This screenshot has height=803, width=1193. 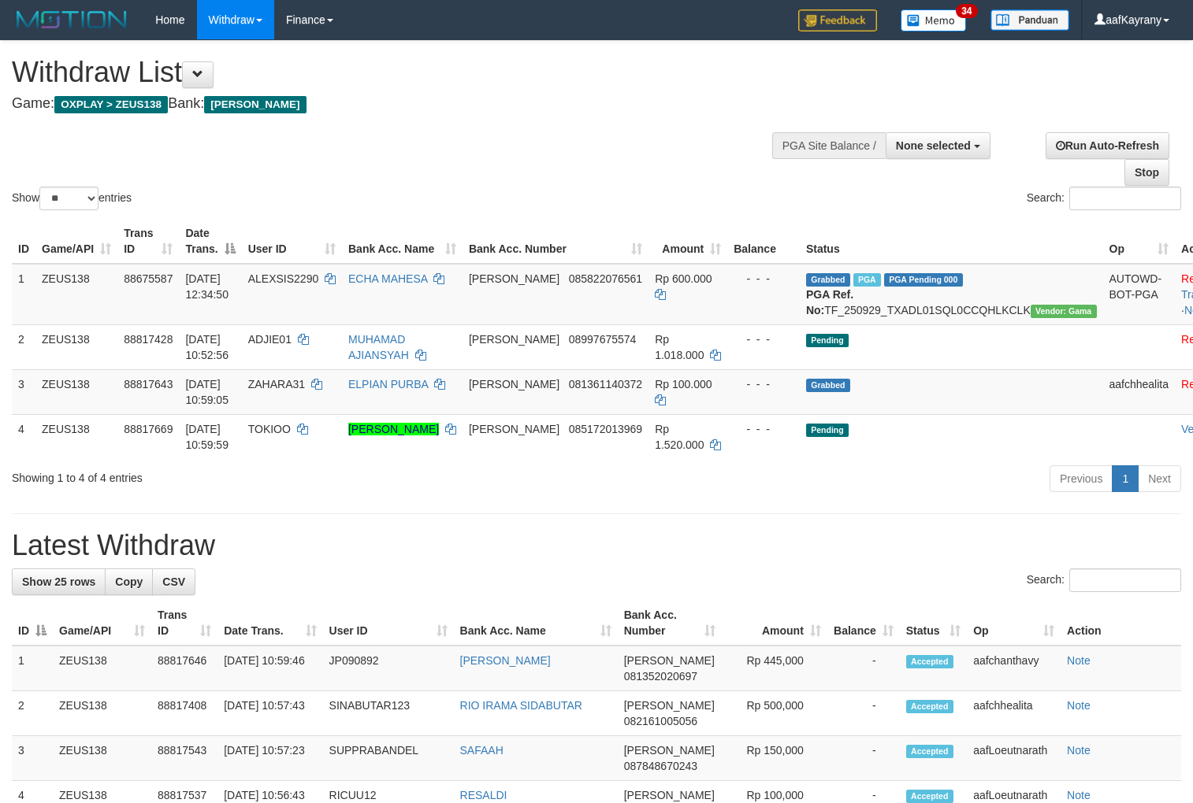 I want to click on td: 4, so click(x=24, y=436).